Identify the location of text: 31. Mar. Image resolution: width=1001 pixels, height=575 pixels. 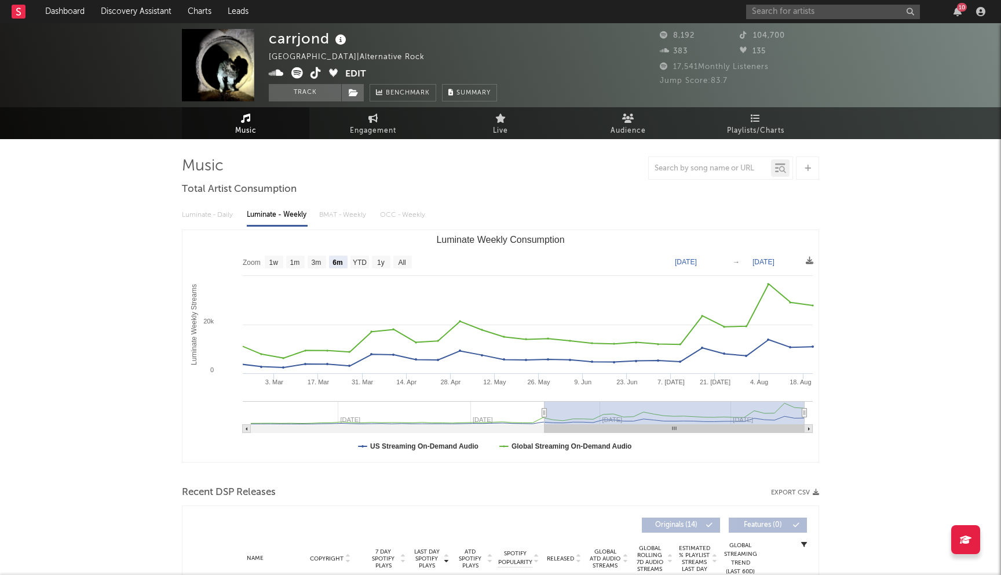
(363, 382).